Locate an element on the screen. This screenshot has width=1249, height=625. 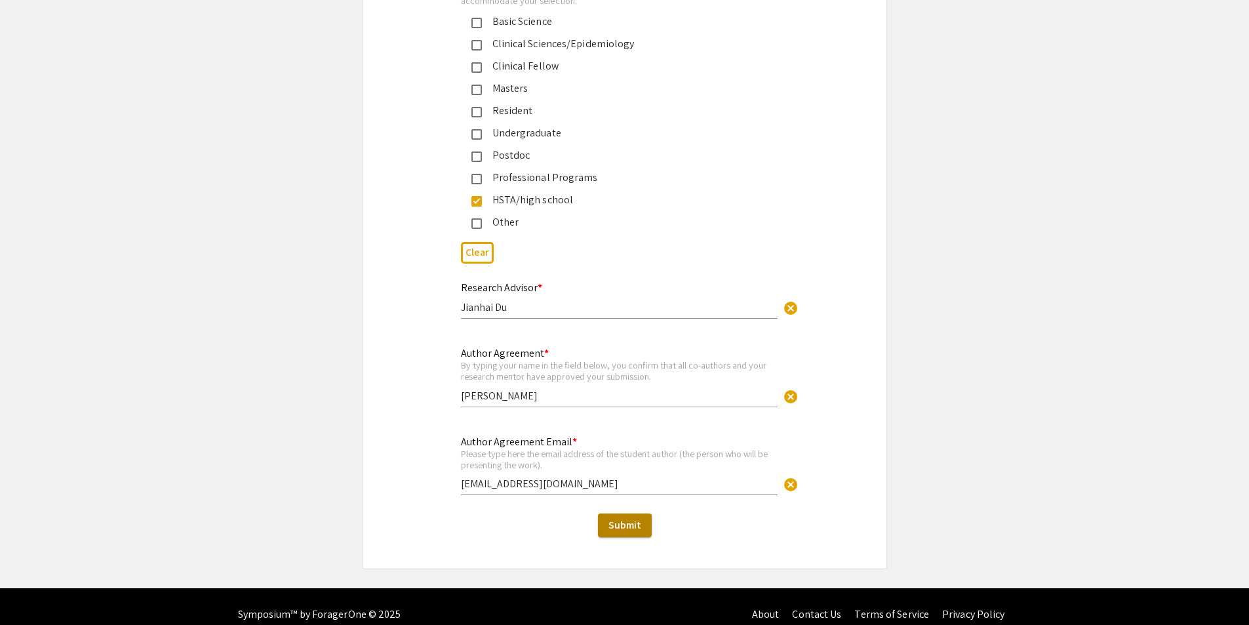
mat-label: Author Agreement Email is located at coordinates (519, 441).